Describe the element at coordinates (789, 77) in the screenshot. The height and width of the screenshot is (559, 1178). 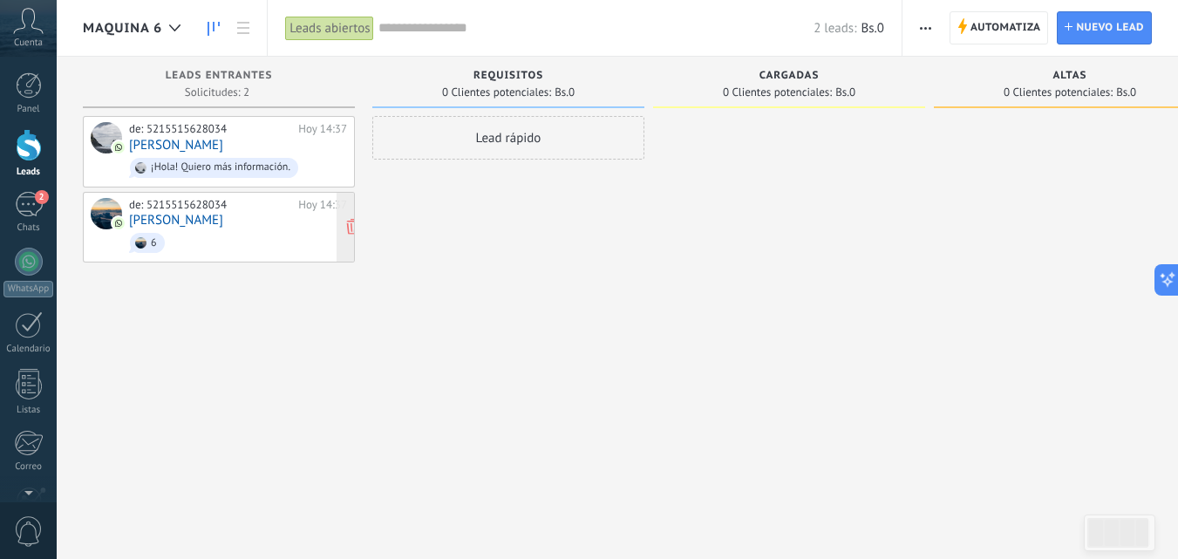
I see `div: CARGADAS` at that location.